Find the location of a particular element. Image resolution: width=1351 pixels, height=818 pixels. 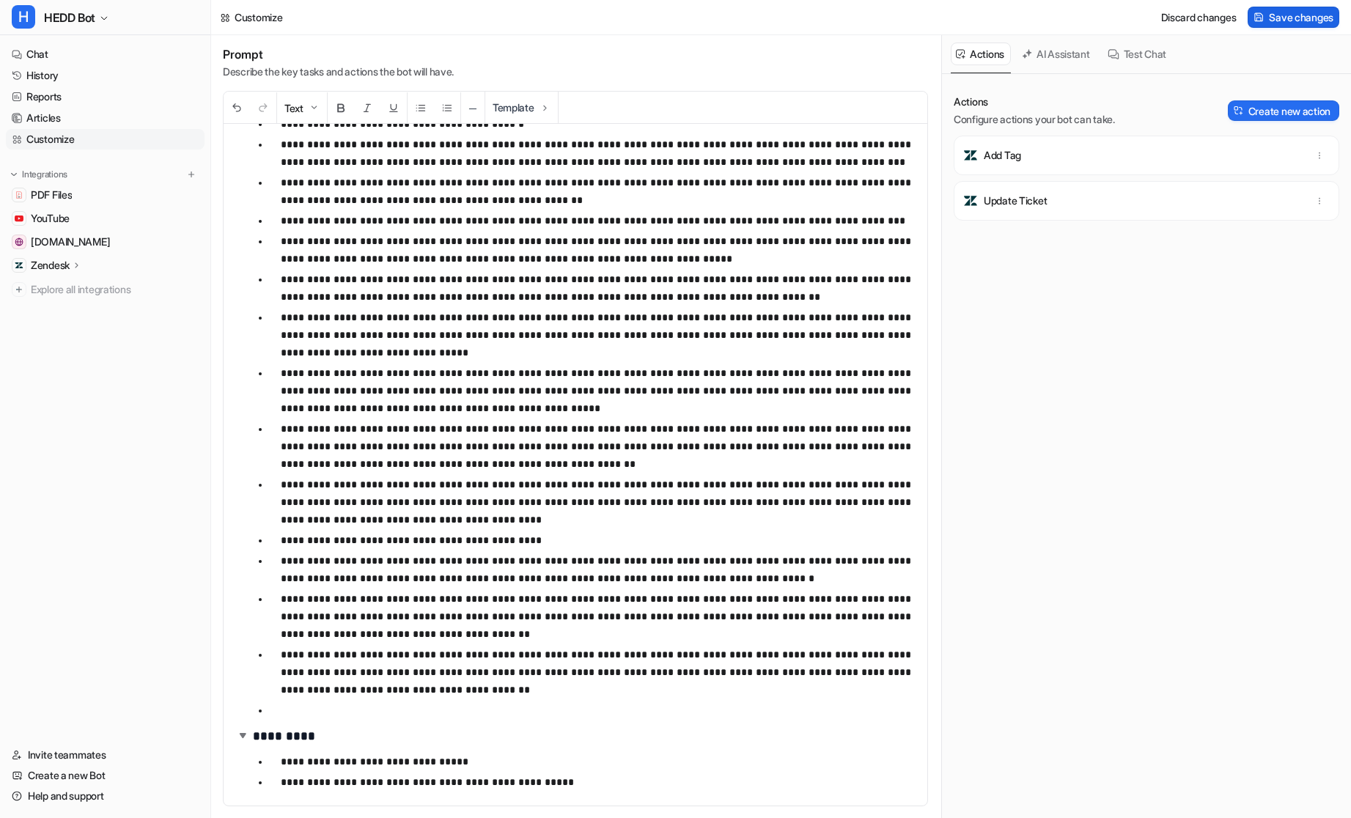

span: Explore all integrations is located at coordinates (114, 290).